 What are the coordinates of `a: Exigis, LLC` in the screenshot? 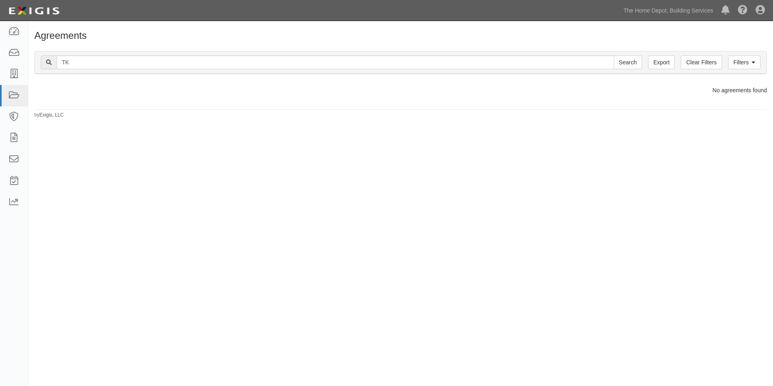 It's located at (52, 115).